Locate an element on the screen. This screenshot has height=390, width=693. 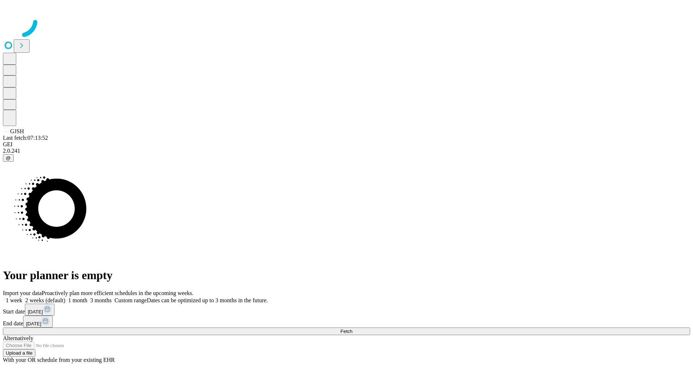
span: GJSH is located at coordinates (17, 131).